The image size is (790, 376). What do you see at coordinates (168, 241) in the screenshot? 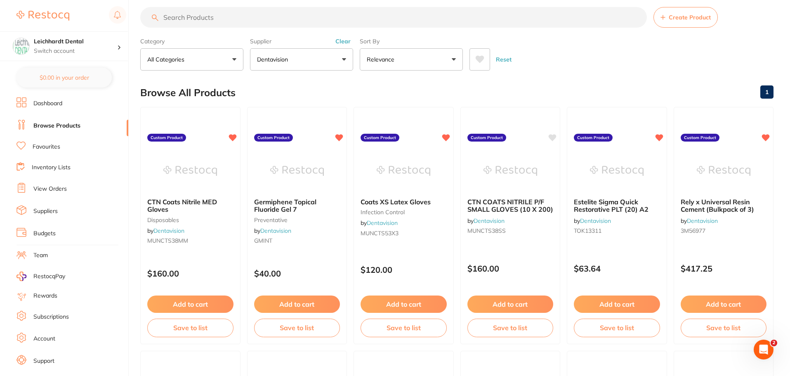
I see `span: MUNCTS38MM` at bounding box center [168, 241].